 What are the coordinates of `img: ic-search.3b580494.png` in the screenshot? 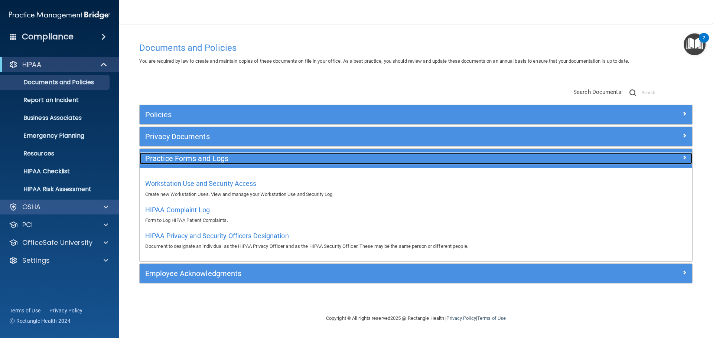 It's located at (632, 93).